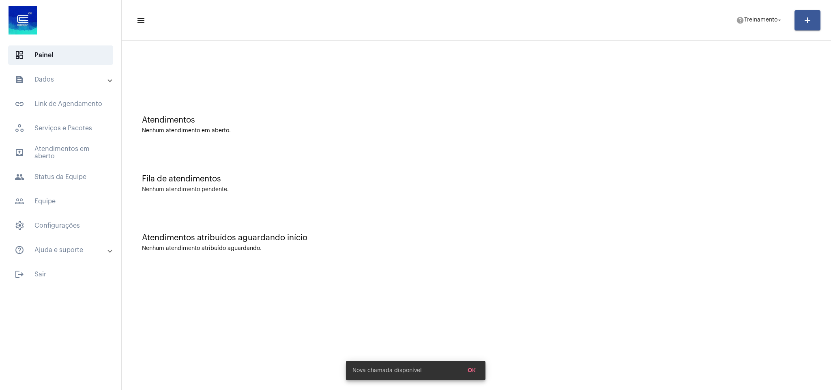 Image resolution: width=831 pixels, height=390 pixels. I want to click on div: Atendimentos, so click(476, 120).